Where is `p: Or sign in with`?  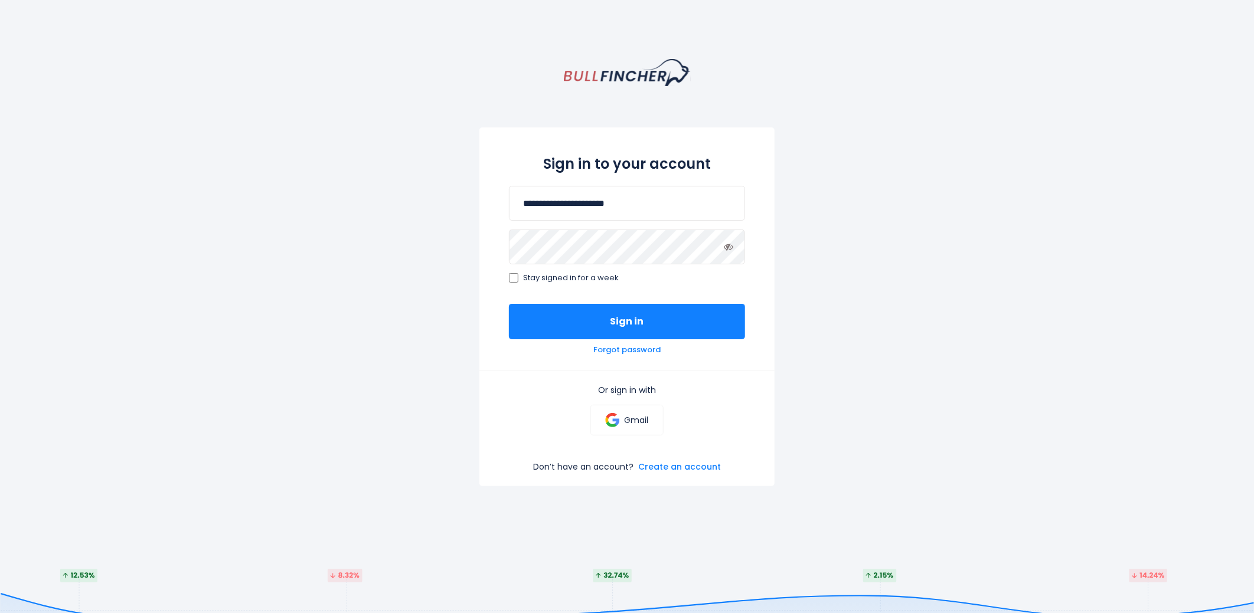 p: Or sign in with is located at coordinates (627, 390).